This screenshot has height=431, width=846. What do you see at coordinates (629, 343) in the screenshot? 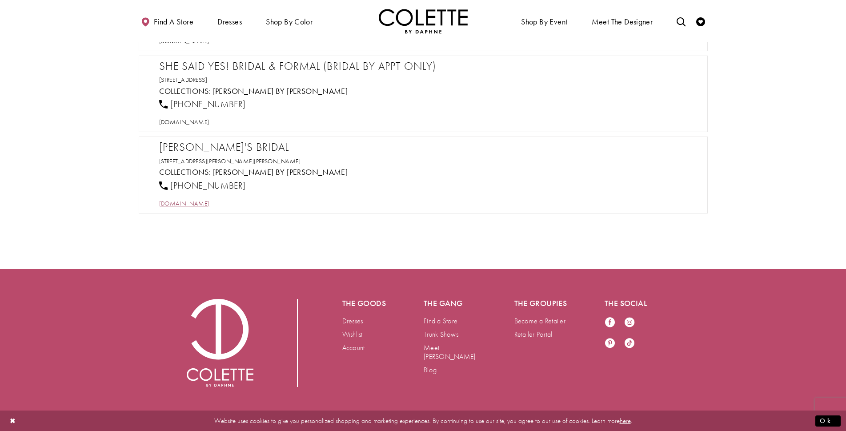
I see `a: Visit our TikTok - Opens in new tab` at bounding box center [629, 343].